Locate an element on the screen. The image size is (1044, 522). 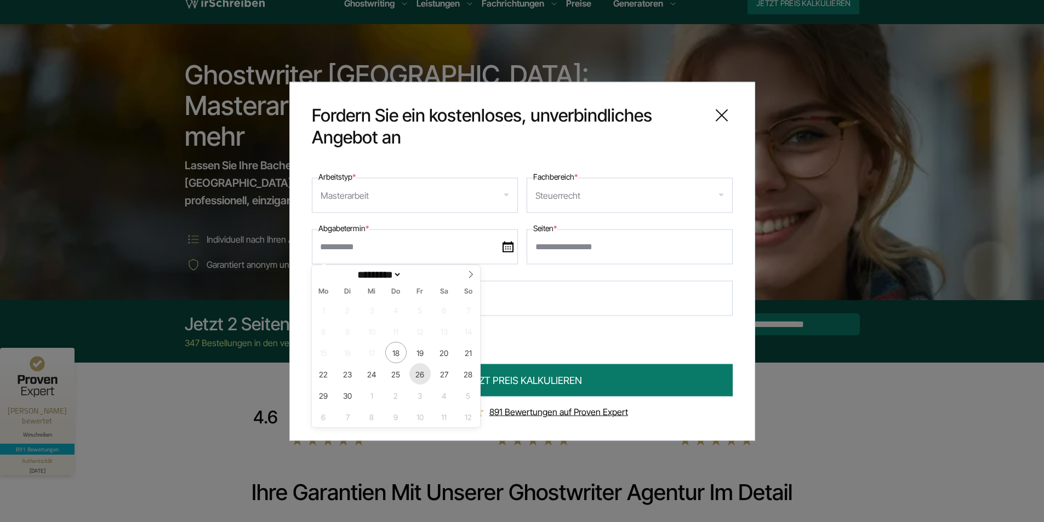
span: September 15, 2025 is located at coordinates (323, 352).